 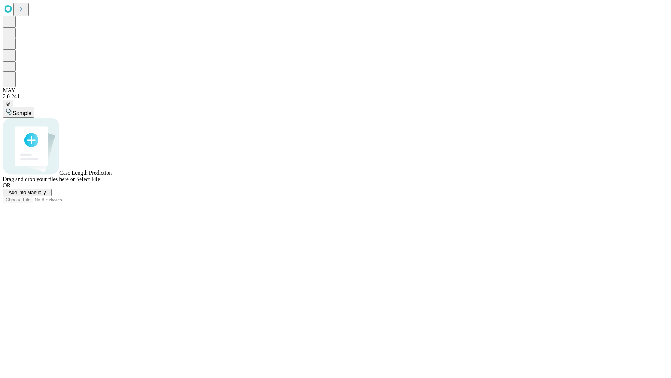 What do you see at coordinates (22, 113) in the screenshot?
I see `span: Sample` at bounding box center [22, 113].